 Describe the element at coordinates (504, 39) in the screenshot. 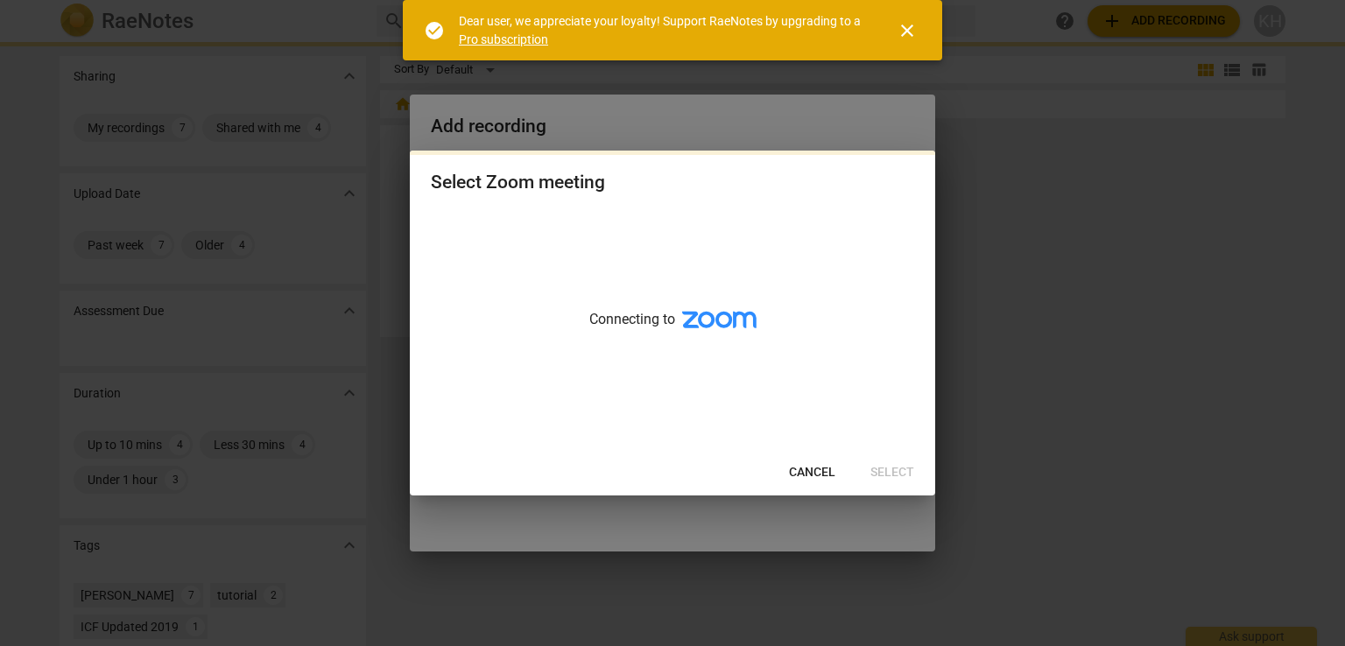

I see `a: Pro subscription` at that location.